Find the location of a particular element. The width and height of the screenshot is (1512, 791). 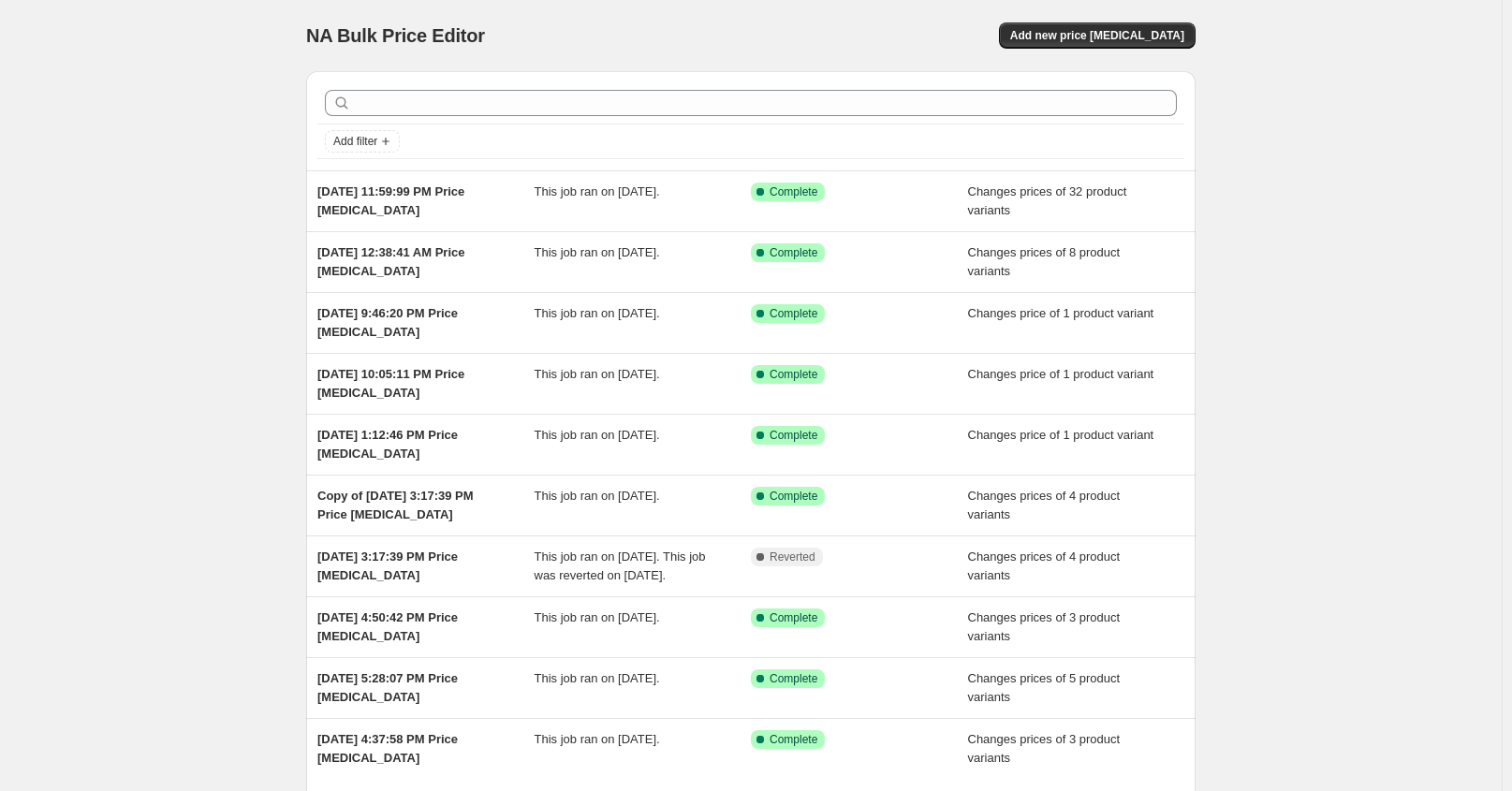

span: Changes prices of 5 product variants is located at coordinates (1044, 687).